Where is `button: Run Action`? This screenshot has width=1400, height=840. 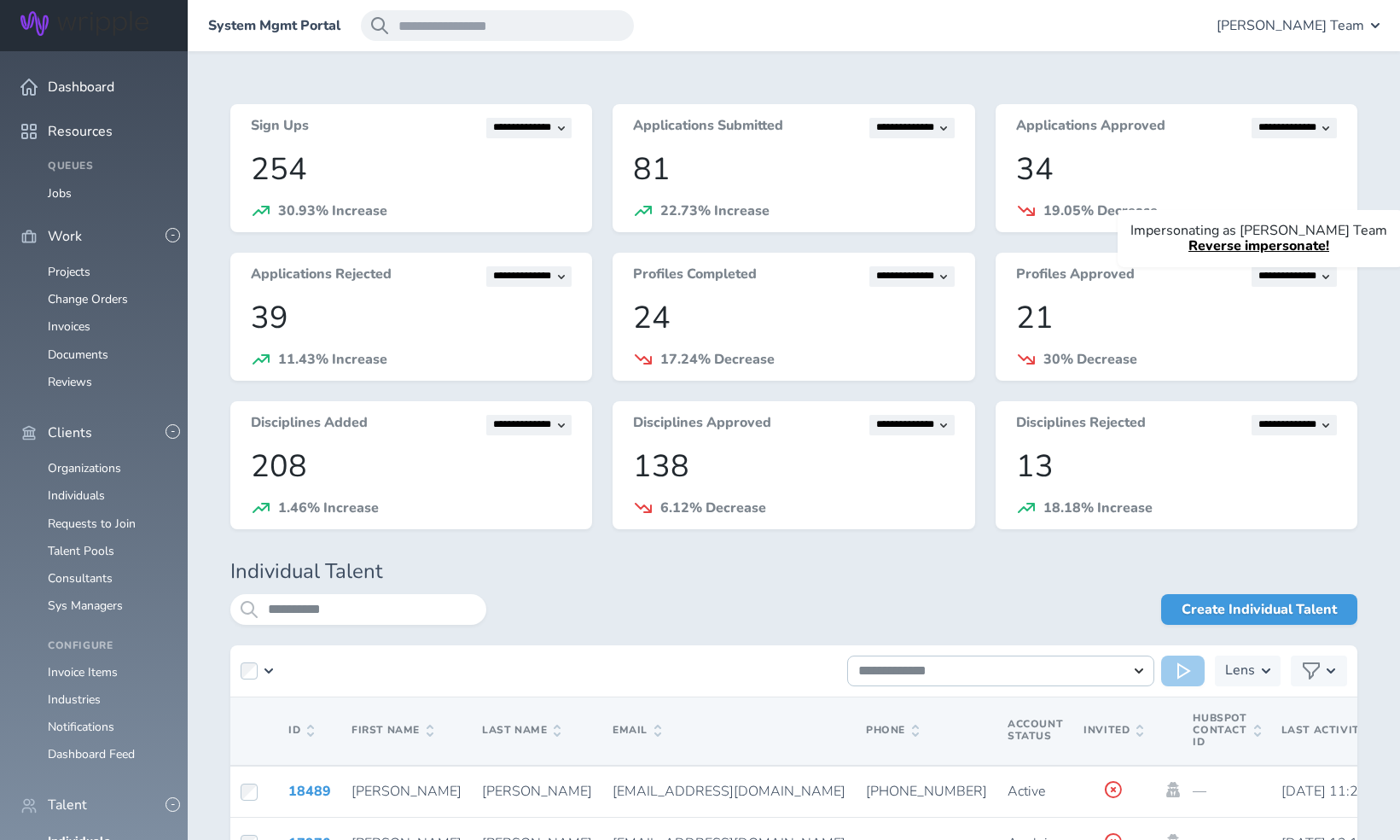
button: Run Action is located at coordinates (1182, 671).